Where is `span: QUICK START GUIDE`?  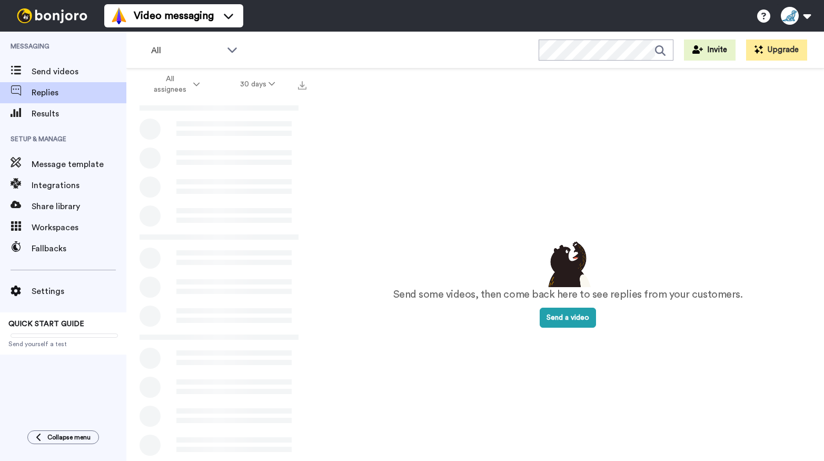
span: QUICK START GUIDE is located at coordinates (46, 324).